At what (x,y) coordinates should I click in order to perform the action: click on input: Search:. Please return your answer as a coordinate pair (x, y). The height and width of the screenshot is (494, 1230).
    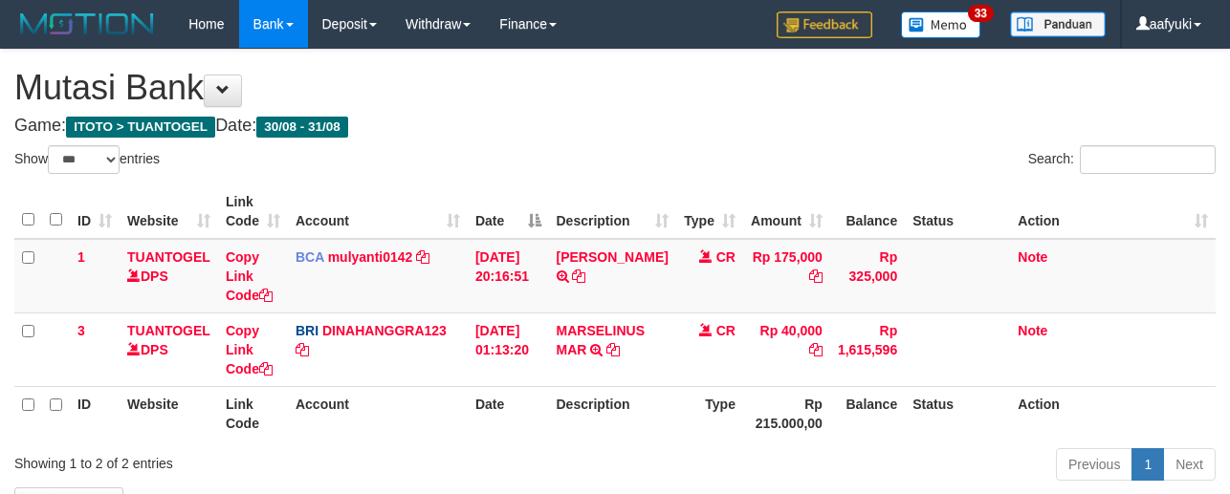
    Looking at the image, I should click on (1147, 160).